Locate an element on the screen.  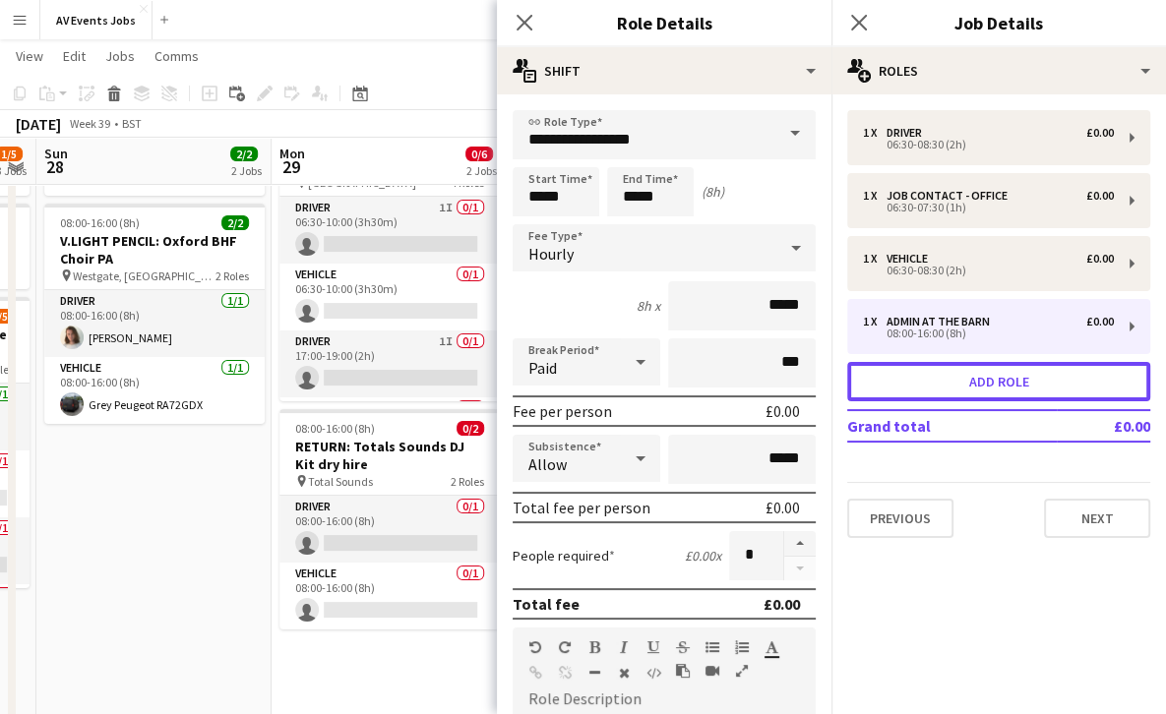
button: Fullscreen is located at coordinates (742, 671).